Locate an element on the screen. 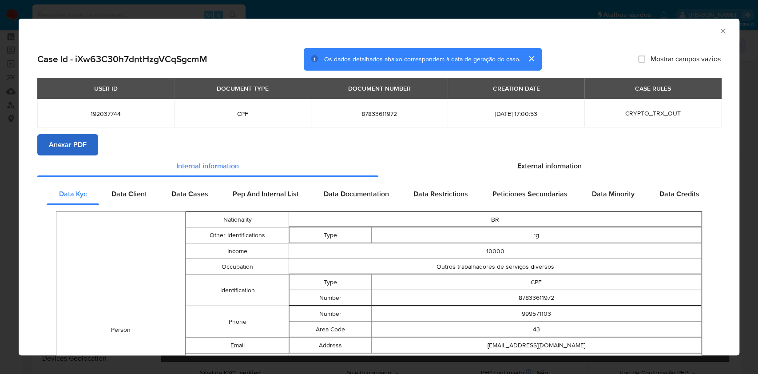  span: CPF is located at coordinates (242, 114).